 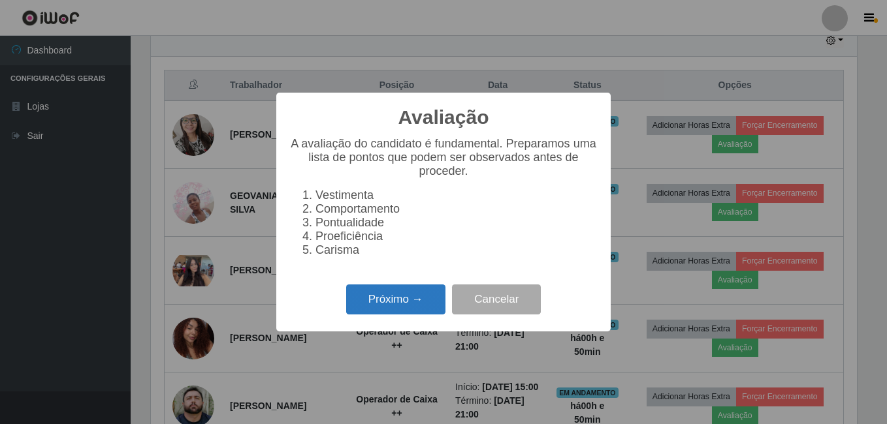 I want to click on button: Próximo →, so click(x=396, y=300).